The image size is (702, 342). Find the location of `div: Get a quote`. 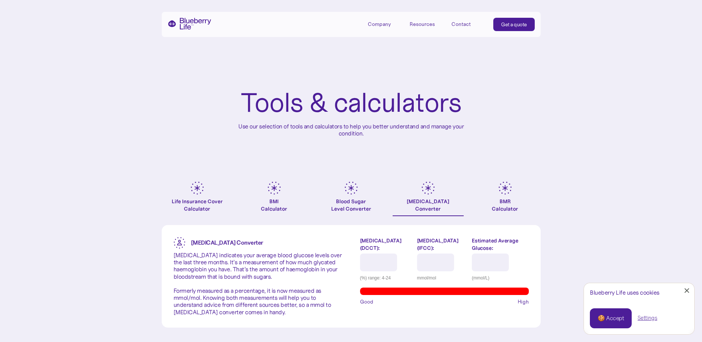

div: Get a quote is located at coordinates (514, 24).